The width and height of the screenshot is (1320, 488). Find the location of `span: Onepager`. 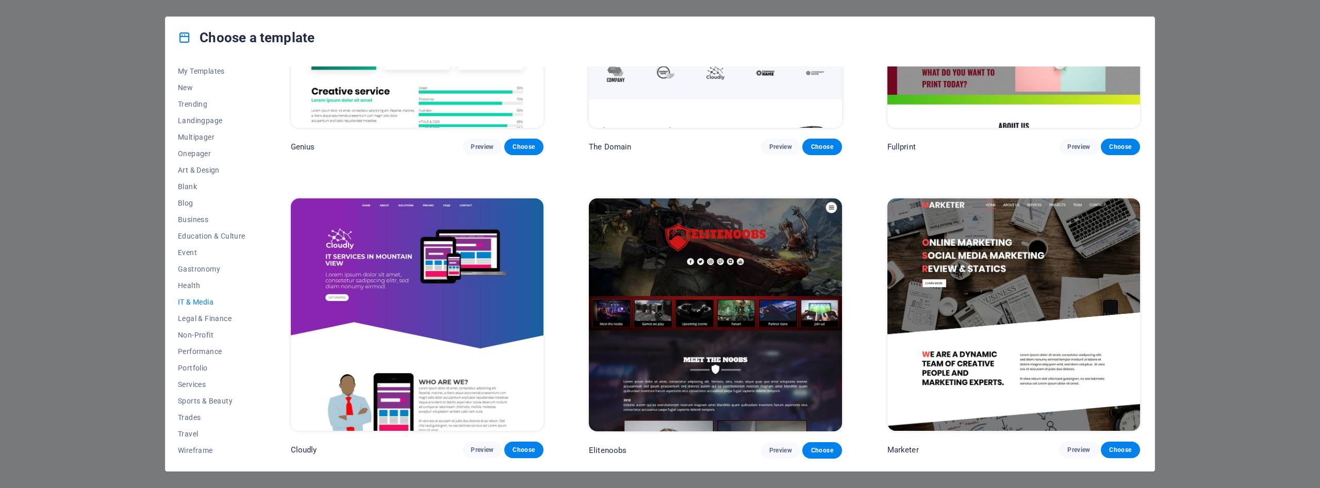

span: Onepager is located at coordinates (211, 154).